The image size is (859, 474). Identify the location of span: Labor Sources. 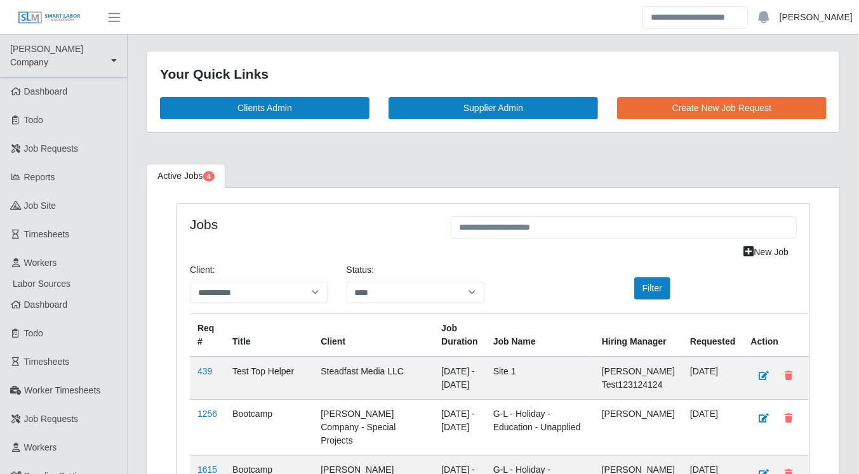
(41, 284).